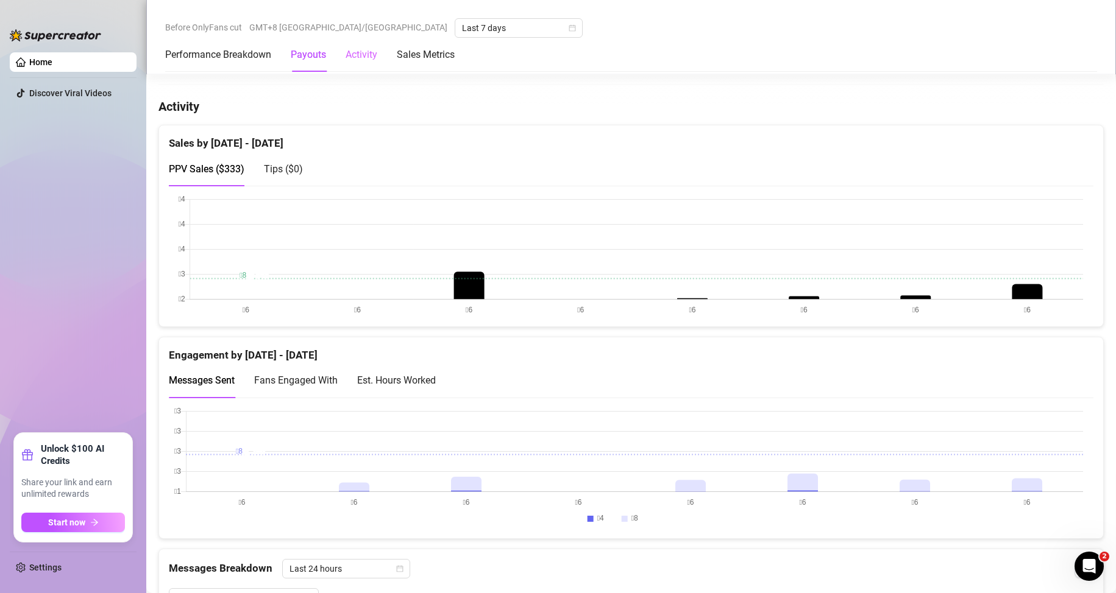  What do you see at coordinates (218, 55) in the screenshot?
I see `div: Performance Breakdown` at bounding box center [218, 55].